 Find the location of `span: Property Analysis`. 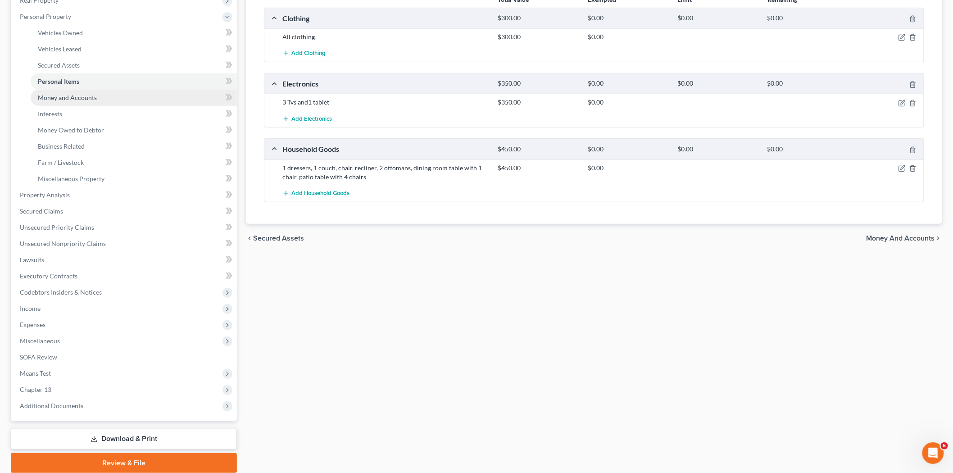

span: Property Analysis is located at coordinates (45, 195).